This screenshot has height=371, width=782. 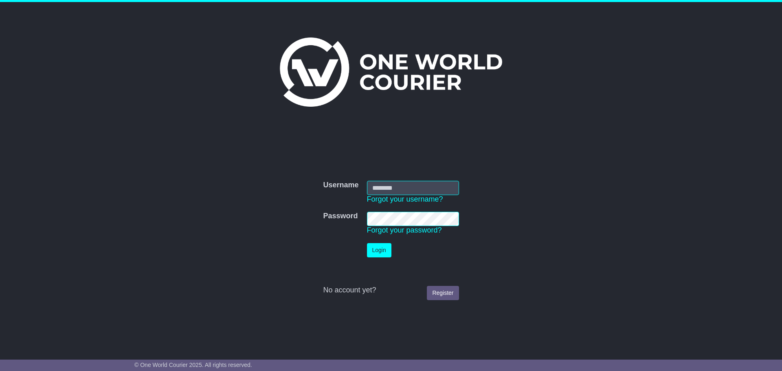 What do you see at coordinates (340, 185) in the screenshot?
I see `label: Username` at bounding box center [340, 185].